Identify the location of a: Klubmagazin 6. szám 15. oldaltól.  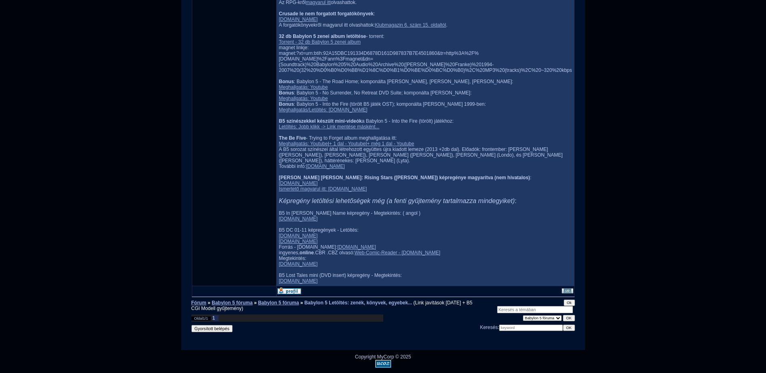
(411, 25).